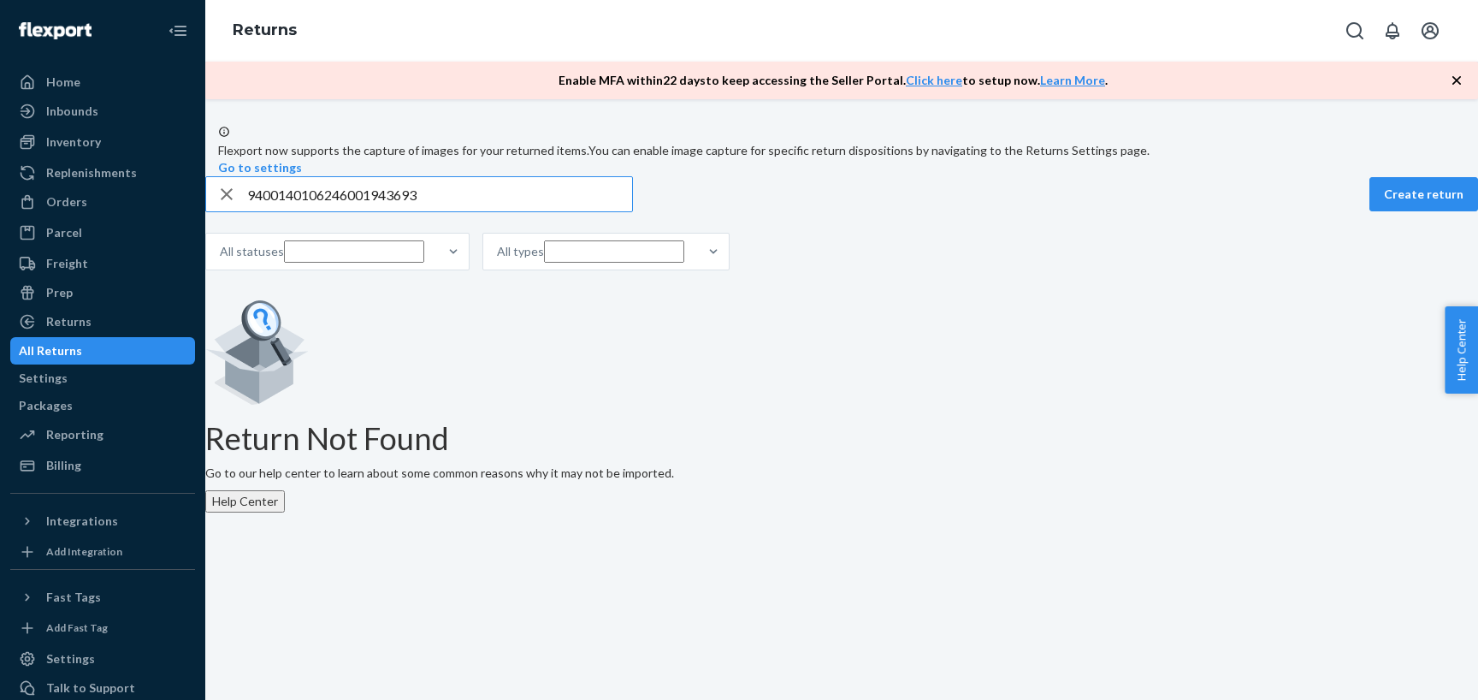 The height and width of the screenshot is (700, 1478). Describe the element at coordinates (103, 293) in the screenshot. I see `a: Prep` at that location.